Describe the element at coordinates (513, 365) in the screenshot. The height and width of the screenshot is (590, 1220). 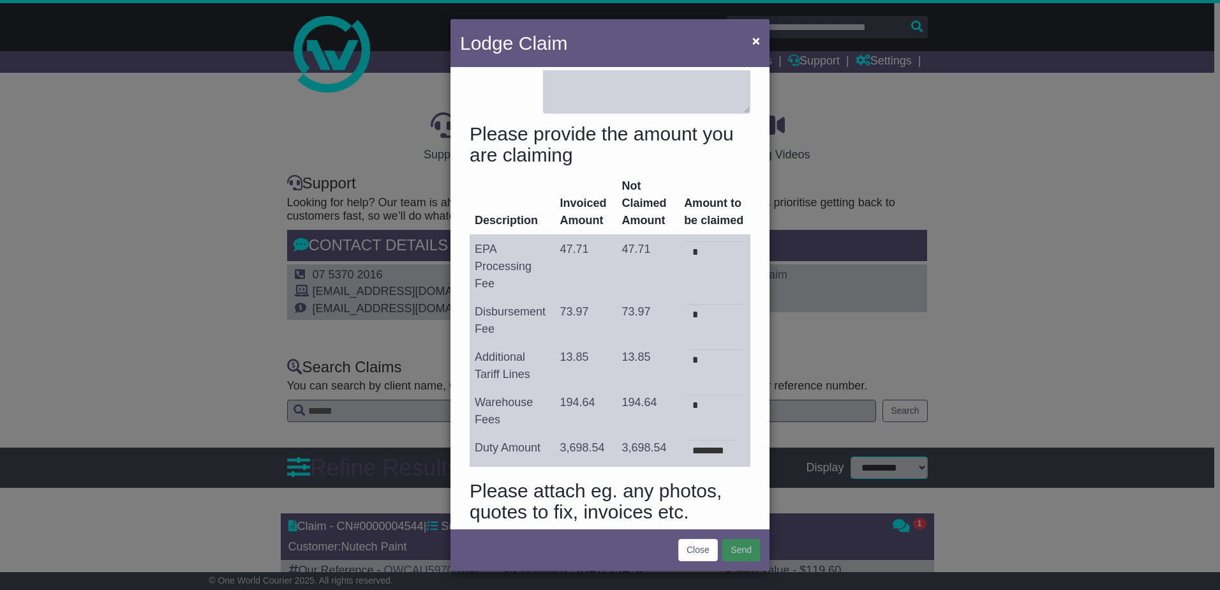
I see `td: Additional Tariff Lines` at that location.